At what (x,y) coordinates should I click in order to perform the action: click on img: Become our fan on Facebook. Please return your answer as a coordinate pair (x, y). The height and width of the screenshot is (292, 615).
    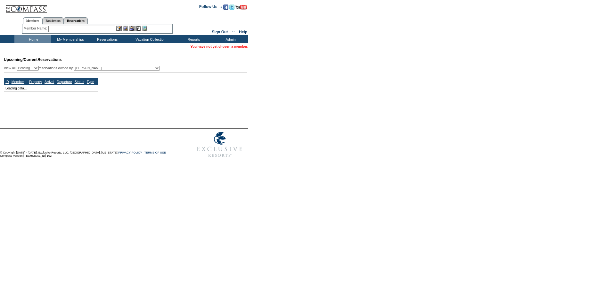
    Looking at the image, I should click on (226, 7).